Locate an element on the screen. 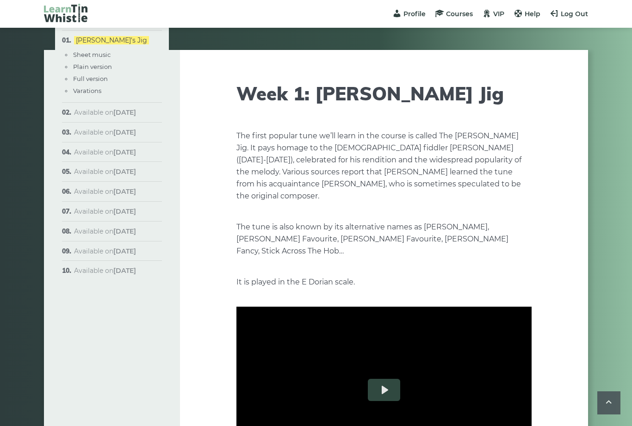 The image size is (632, 426). a: Log Out is located at coordinates (569, 14).